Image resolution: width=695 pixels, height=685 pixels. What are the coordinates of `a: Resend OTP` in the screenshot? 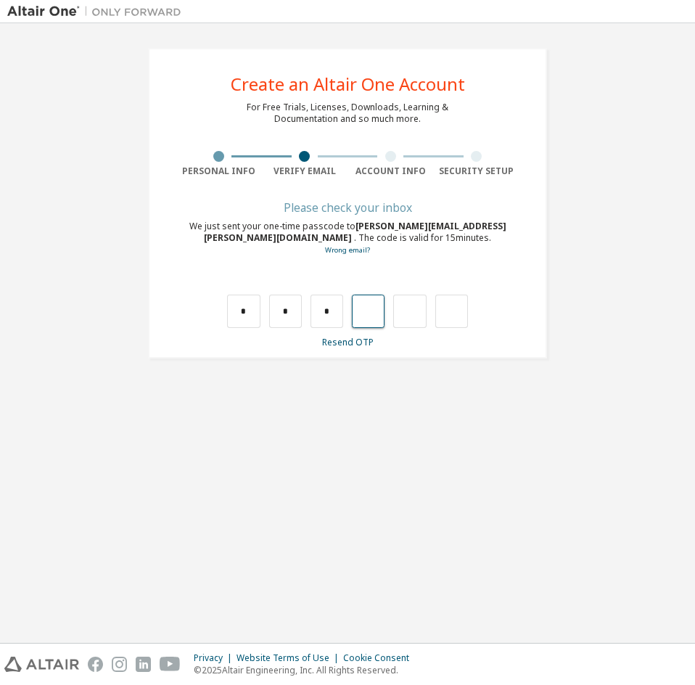 It's located at (348, 342).